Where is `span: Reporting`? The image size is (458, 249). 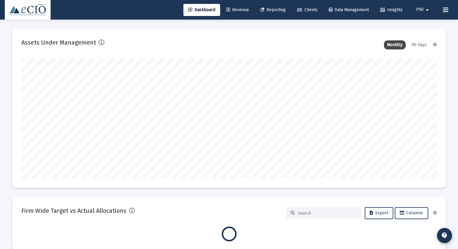
span: Reporting is located at coordinates (273, 10).